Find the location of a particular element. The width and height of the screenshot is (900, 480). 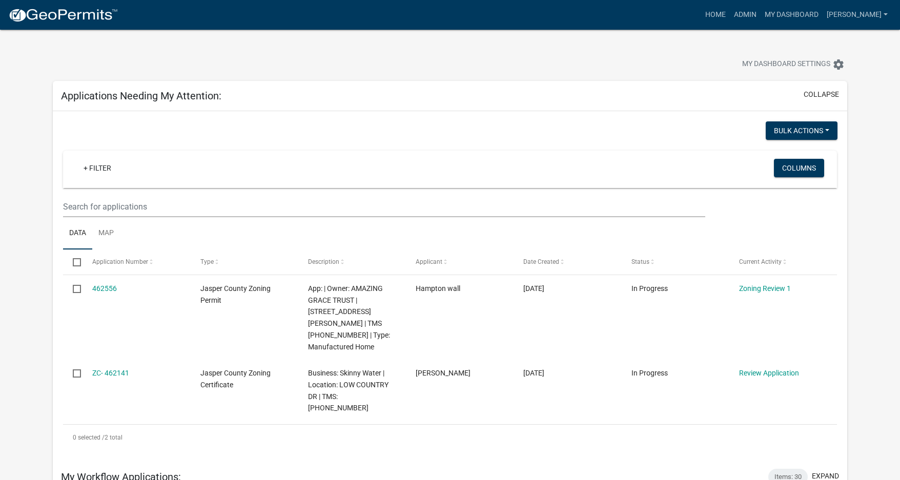

datatable-header-cell: Select is located at coordinates (73, 262).